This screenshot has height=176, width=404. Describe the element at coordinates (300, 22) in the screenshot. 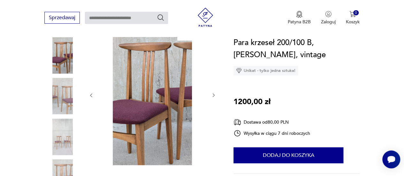

I see `p: Patyna B2B` at that location.